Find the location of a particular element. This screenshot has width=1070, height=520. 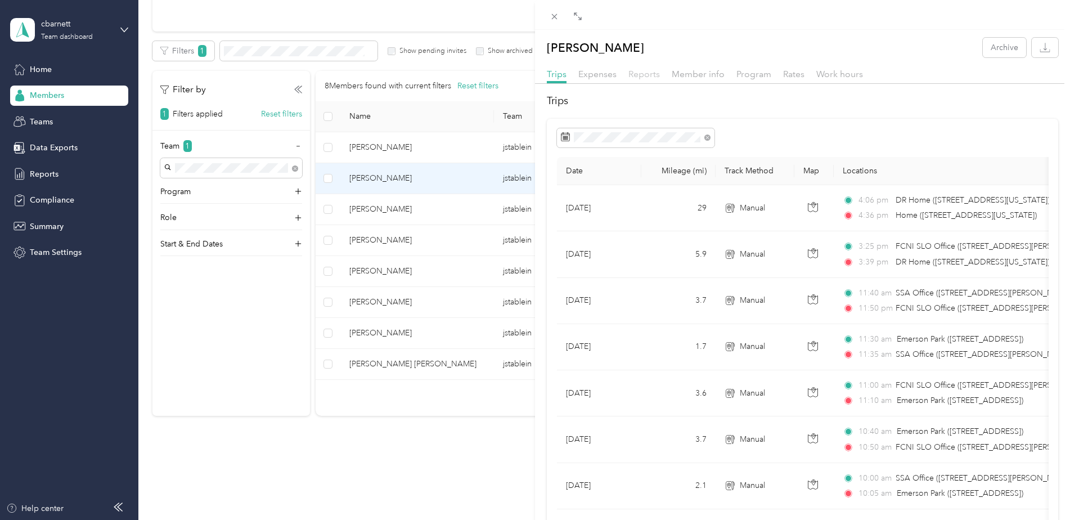

span: Member info is located at coordinates (698, 74).